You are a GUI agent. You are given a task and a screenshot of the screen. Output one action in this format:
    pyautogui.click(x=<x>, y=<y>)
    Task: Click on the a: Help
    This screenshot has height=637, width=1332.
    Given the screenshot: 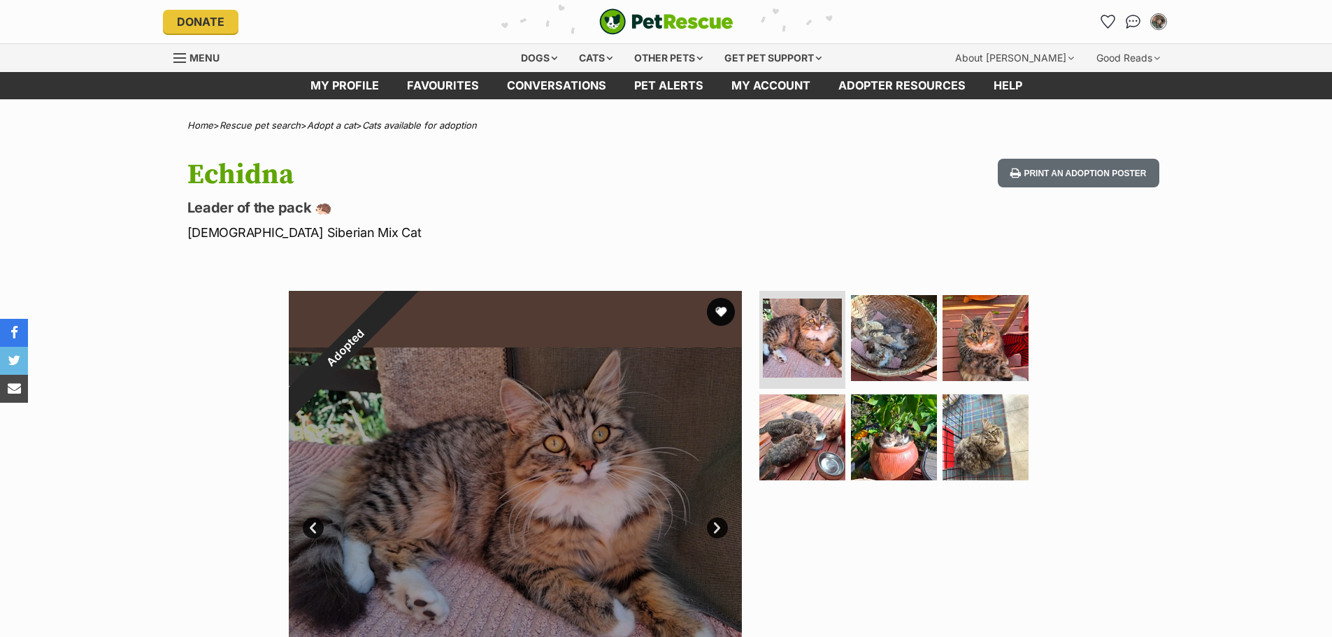 What is the action you would take?
    pyautogui.click(x=1008, y=85)
    